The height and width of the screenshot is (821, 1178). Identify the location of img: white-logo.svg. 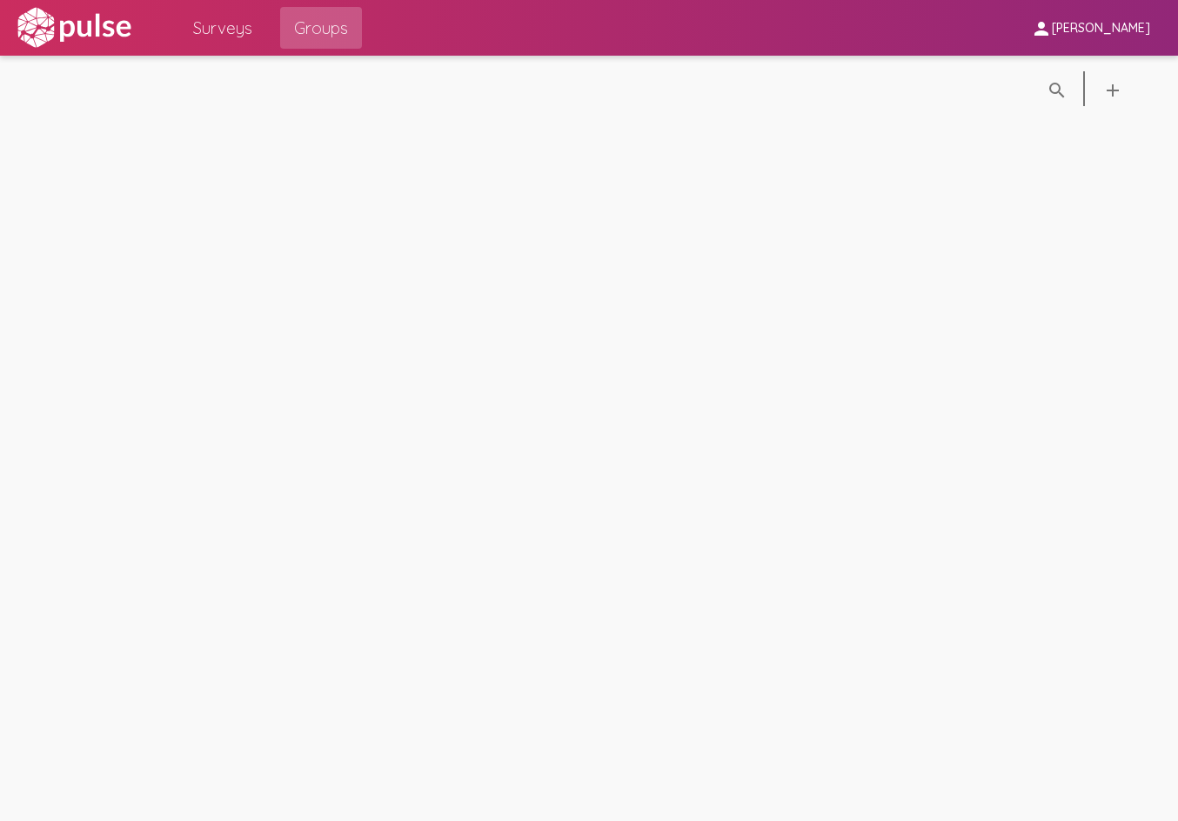
(74, 28).